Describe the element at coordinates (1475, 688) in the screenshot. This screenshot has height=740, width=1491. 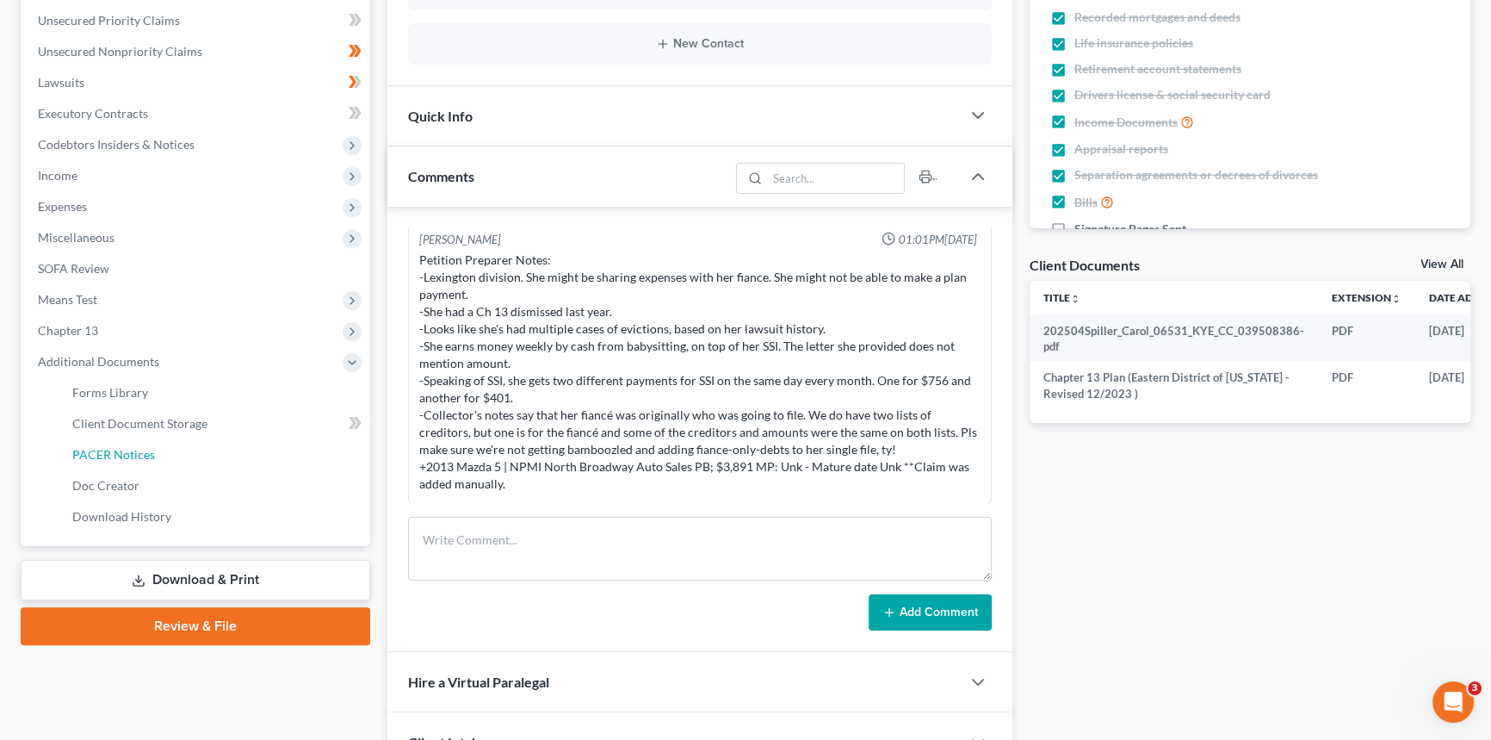
I see `span: 3` at that location.